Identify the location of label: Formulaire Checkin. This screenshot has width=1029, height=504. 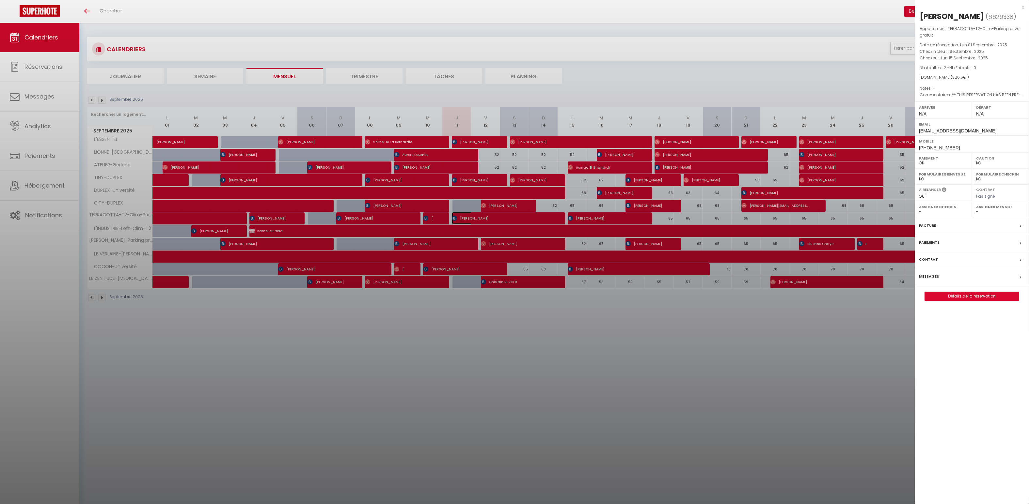
(1000, 174).